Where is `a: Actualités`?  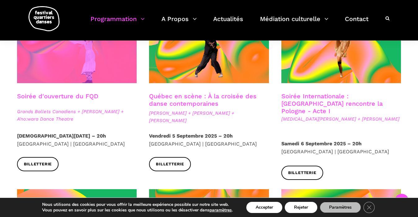
a: Actualités is located at coordinates (228, 23).